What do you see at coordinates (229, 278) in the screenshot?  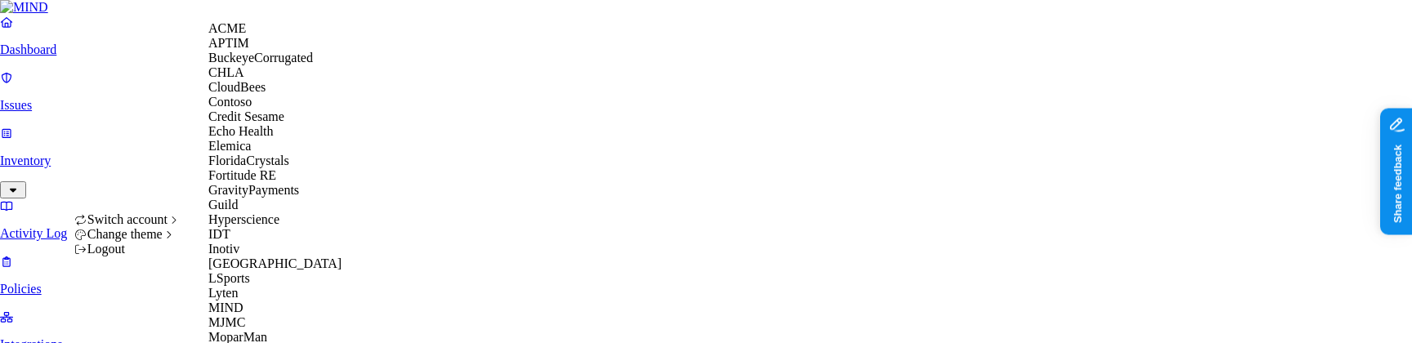 I see `span: LSports` at bounding box center [229, 278].